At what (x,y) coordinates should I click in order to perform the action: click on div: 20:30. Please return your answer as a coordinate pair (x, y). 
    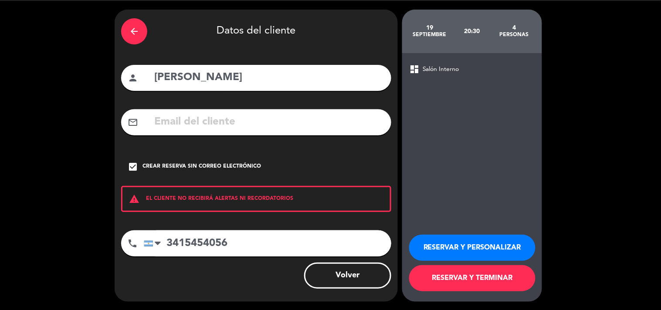
    Looking at the image, I should click on (472, 31).